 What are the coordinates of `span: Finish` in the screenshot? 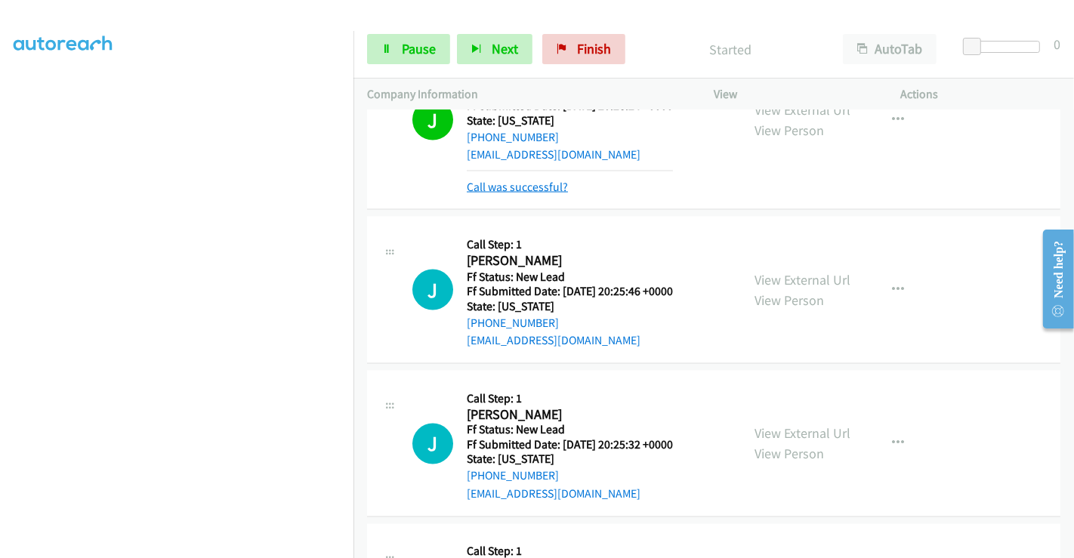 It's located at (593, 48).